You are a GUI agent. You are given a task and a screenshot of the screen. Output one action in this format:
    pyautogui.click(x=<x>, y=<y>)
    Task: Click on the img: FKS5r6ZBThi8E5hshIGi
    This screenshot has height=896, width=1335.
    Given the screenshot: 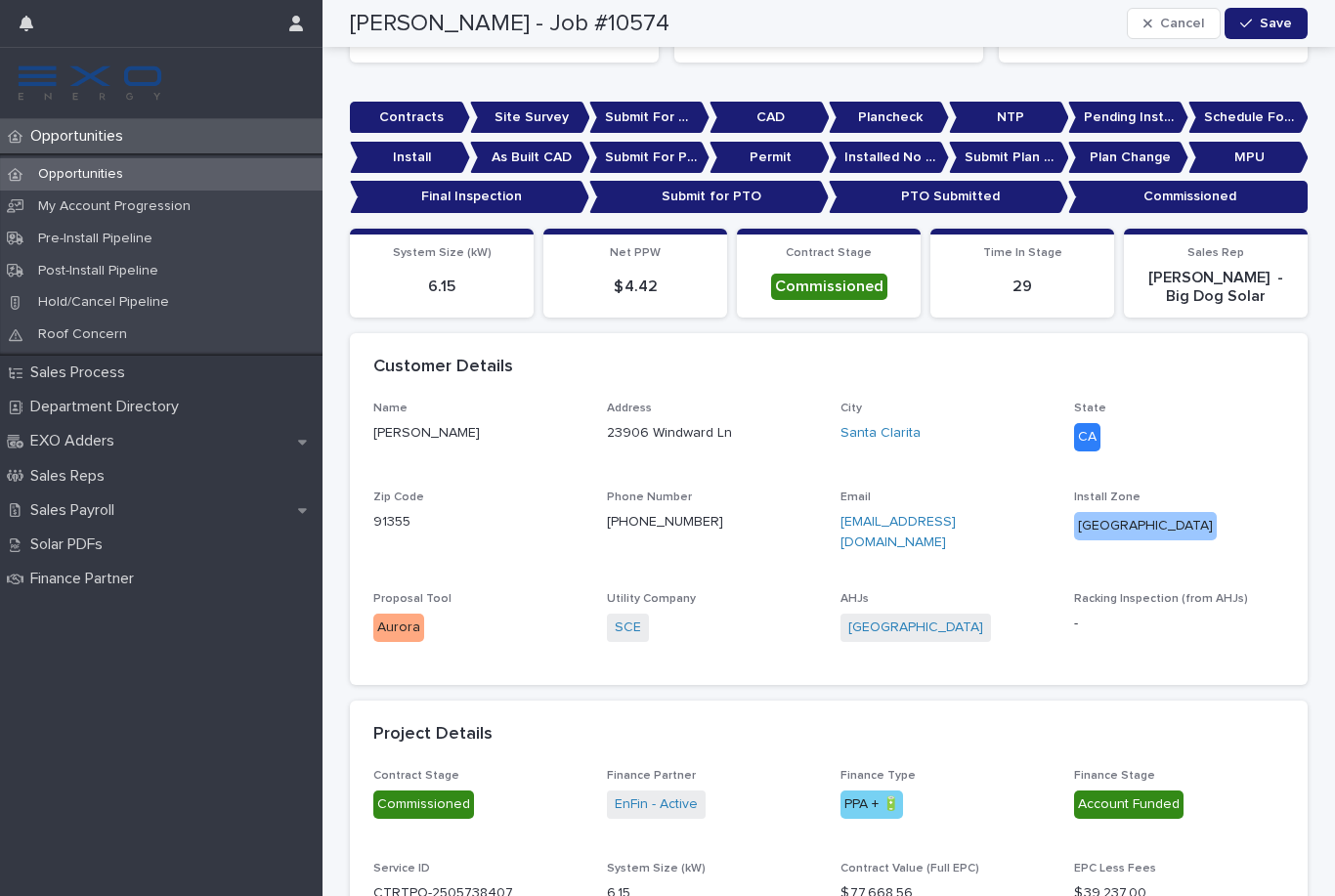 What is the action you would take?
    pyautogui.click(x=90, y=83)
    